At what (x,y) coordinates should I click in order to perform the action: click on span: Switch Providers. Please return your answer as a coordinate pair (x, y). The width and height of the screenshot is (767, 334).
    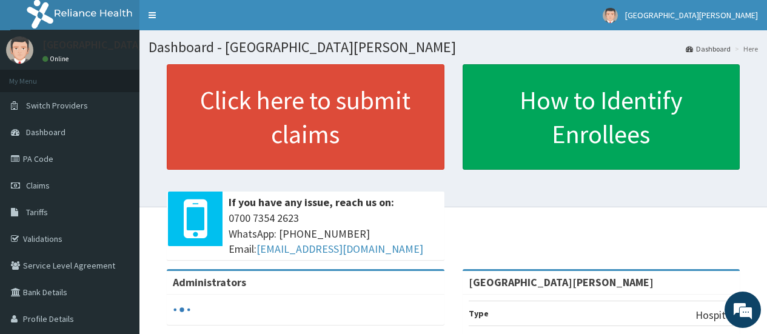
    Looking at the image, I should click on (57, 105).